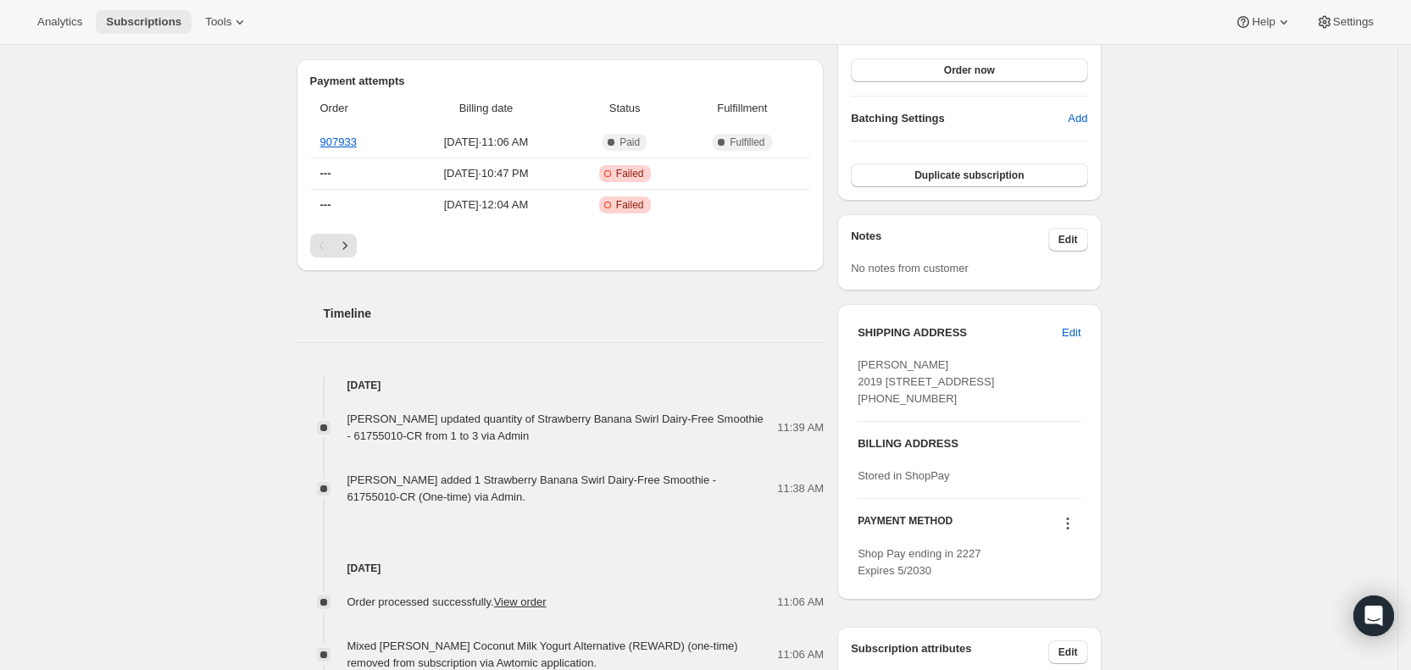 Image resolution: width=1411 pixels, height=670 pixels. I want to click on h6: Batching Settings, so click(960, 119).